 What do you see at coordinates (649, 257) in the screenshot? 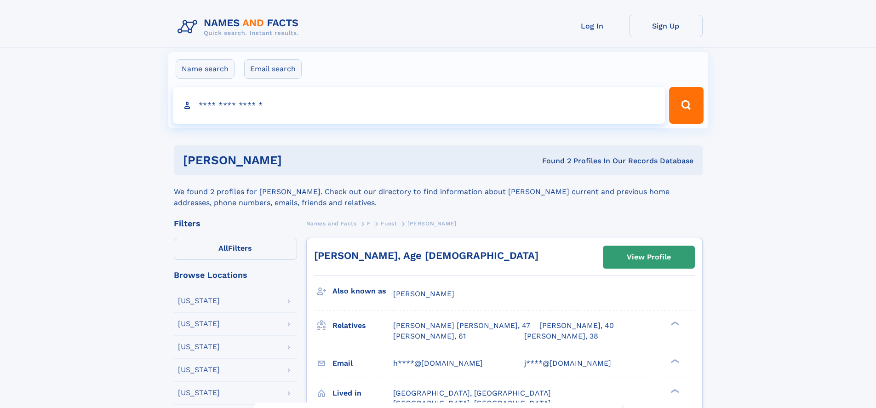
I see `div: View Profile` at bounding box center [649, 257].